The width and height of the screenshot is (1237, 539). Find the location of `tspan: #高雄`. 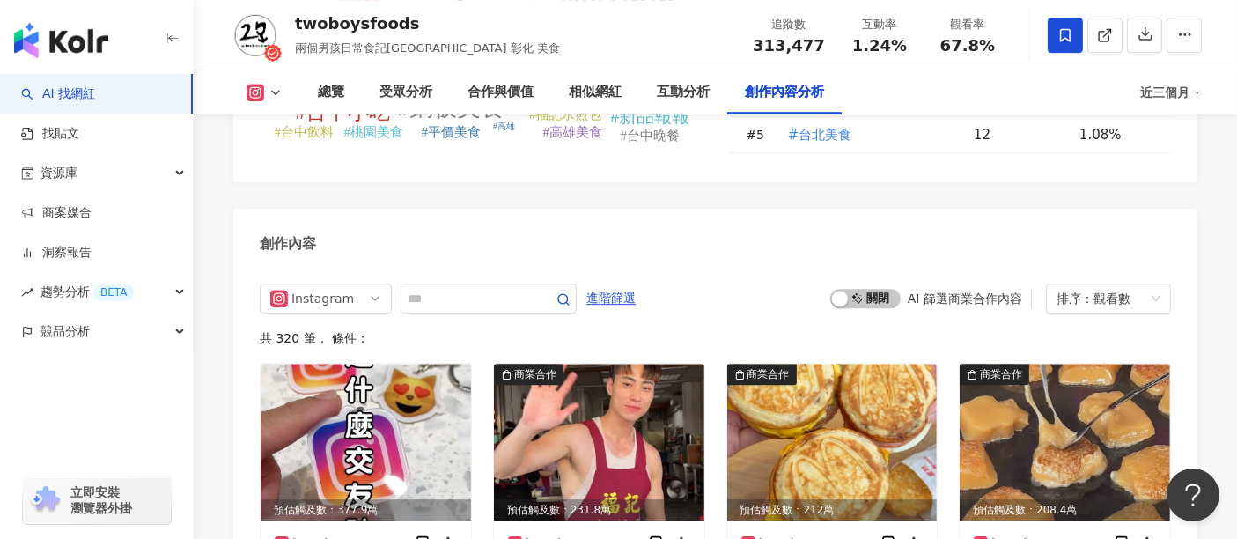

tspan: #高雄 is located at coordinates (504, 126).